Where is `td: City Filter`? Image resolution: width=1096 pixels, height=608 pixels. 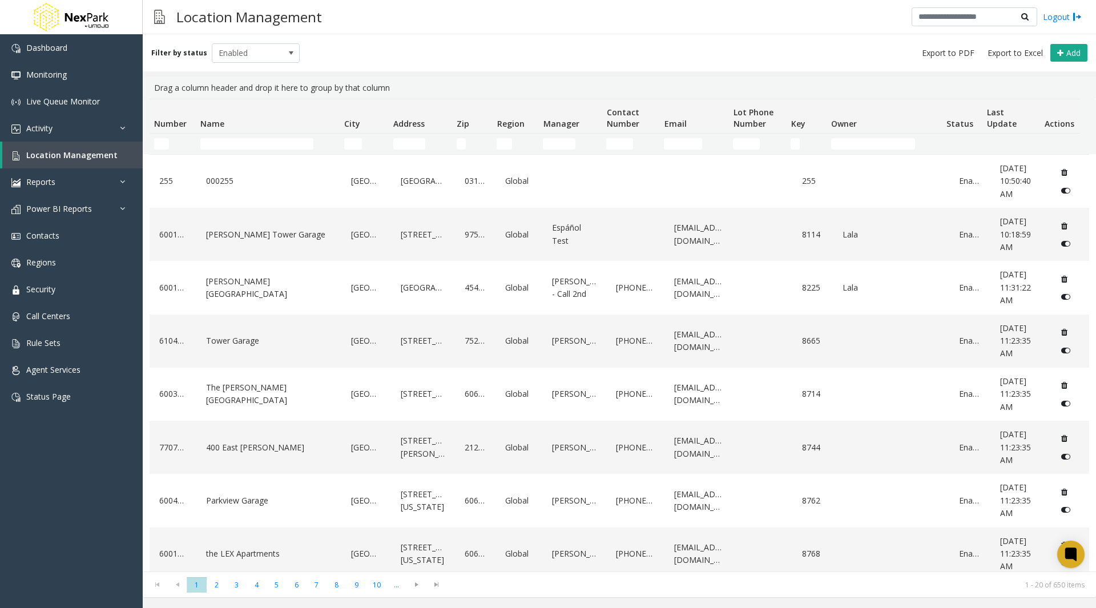
td: City Filter is located at coordinates (364, 144).